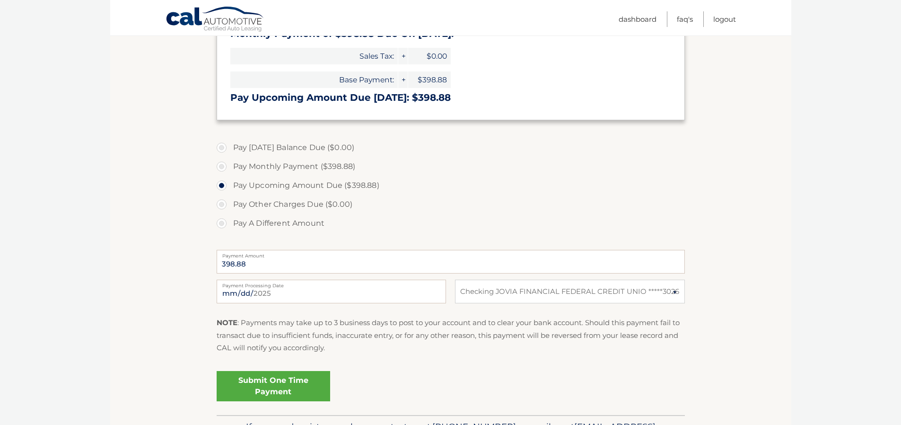 The width and height of the screenshot is (901, 425). Describe the element at coordinates (451, 261) in the screenshot. I see `input: Payment Amount` at that location.